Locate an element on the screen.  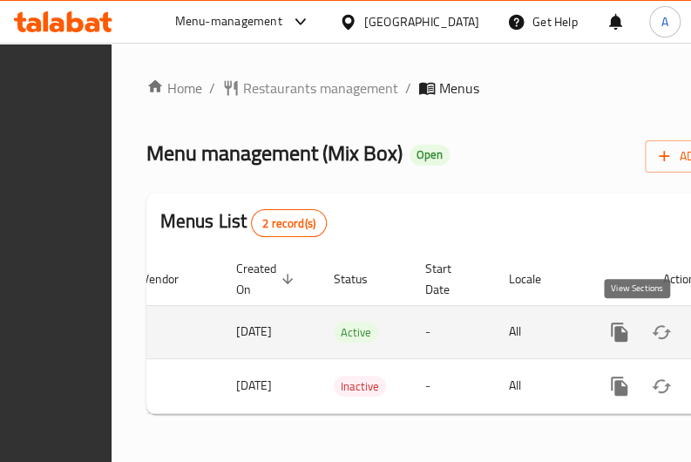
span: Menus is located at coordinates (459, 88).